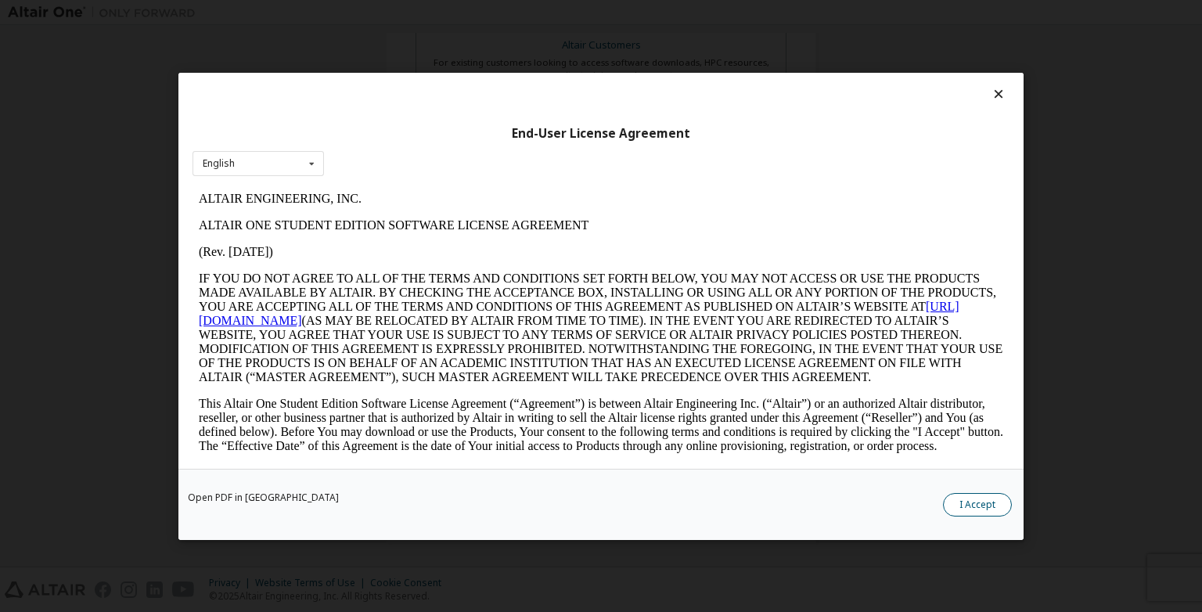 This screenshot has width=1202, height=612. What do you see at coordinates (409, 40) in the screenshot?
I see `p: ALTAIR ONE STUDENT EDITION SOFTWARE LICENSE AGREEMENT` at bounding box center [409, 40].